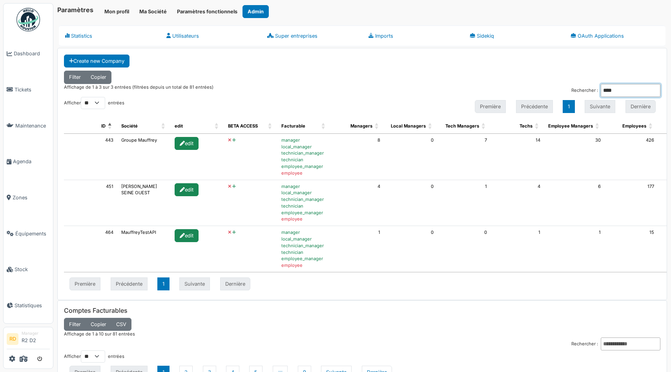 The width and height of the screenshot is (671, 372). Describe the element at coordinates (207, 11) in the screenshot. I see `a: Paramètres fonctionnels` at that location.